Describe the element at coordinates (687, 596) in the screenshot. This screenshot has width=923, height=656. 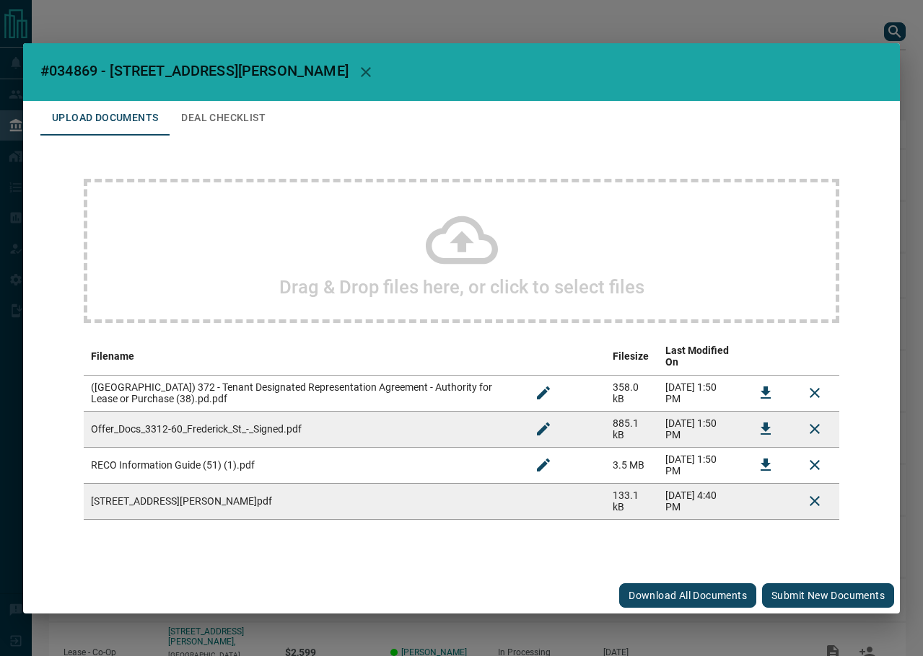
I see `button: Download All Documents` at that location.